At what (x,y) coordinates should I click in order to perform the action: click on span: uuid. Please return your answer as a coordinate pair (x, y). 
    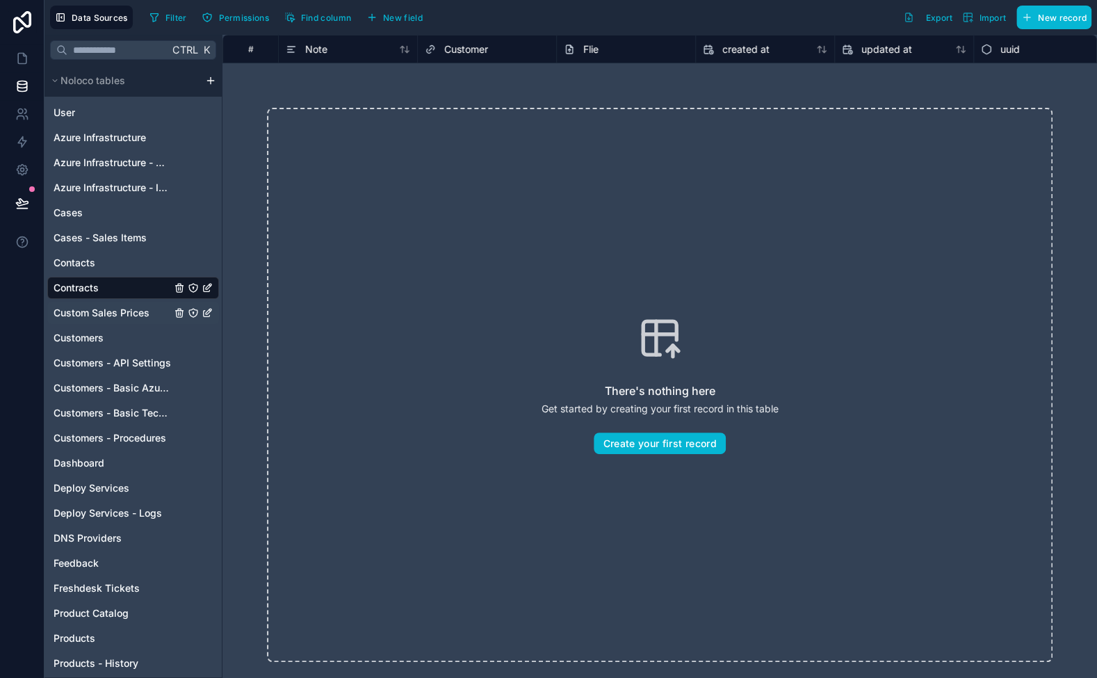
    Looking at the image, I should click on (1010, 49).